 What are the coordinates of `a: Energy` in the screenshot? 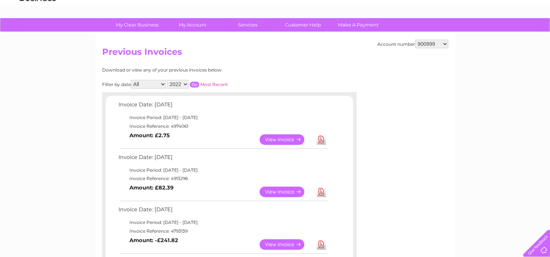 It's located at (448, 33).